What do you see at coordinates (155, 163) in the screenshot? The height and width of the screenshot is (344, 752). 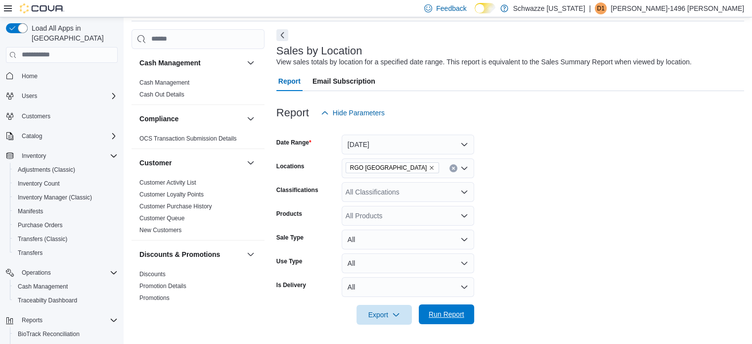 I see `h3: Customer` at bounding box center [155, 163].